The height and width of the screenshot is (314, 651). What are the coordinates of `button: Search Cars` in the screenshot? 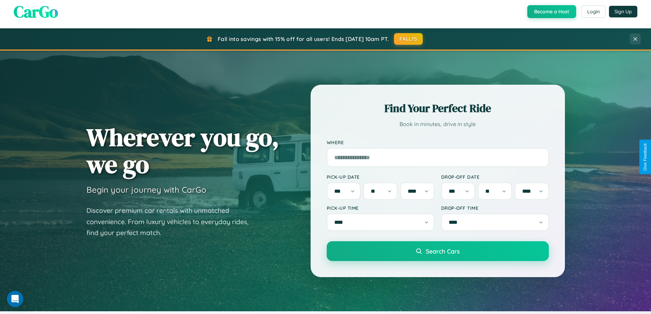 It's located at (438, 251).